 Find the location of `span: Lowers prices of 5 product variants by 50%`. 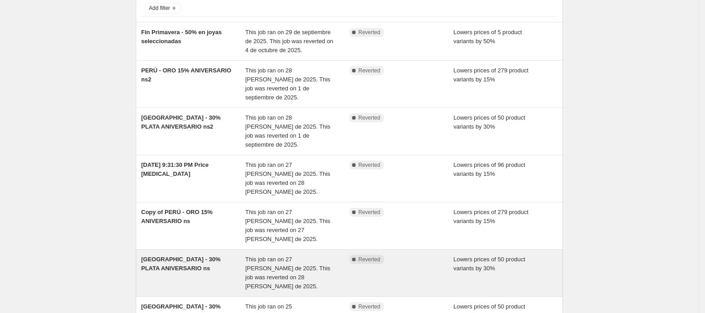

span: Lowers prices of 5 product variants by 50% is located at coordinates (488, 36).